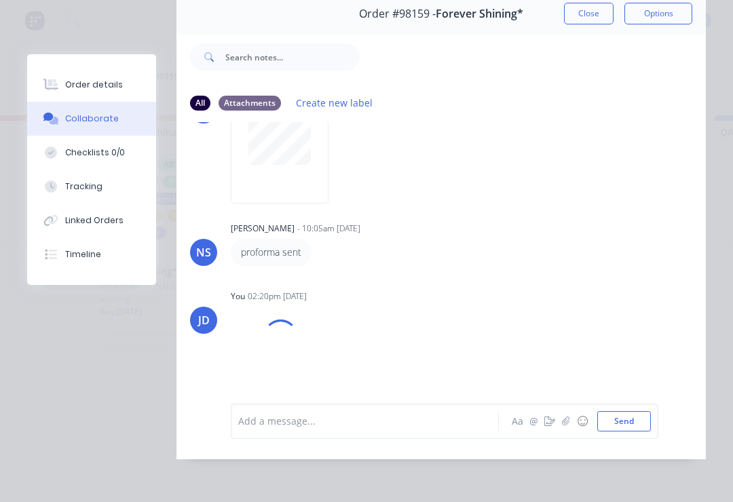  What do you see at coordinates (250, 103) in the screenshot?
I see `div: Attachments` at bounding box center [250, 103].